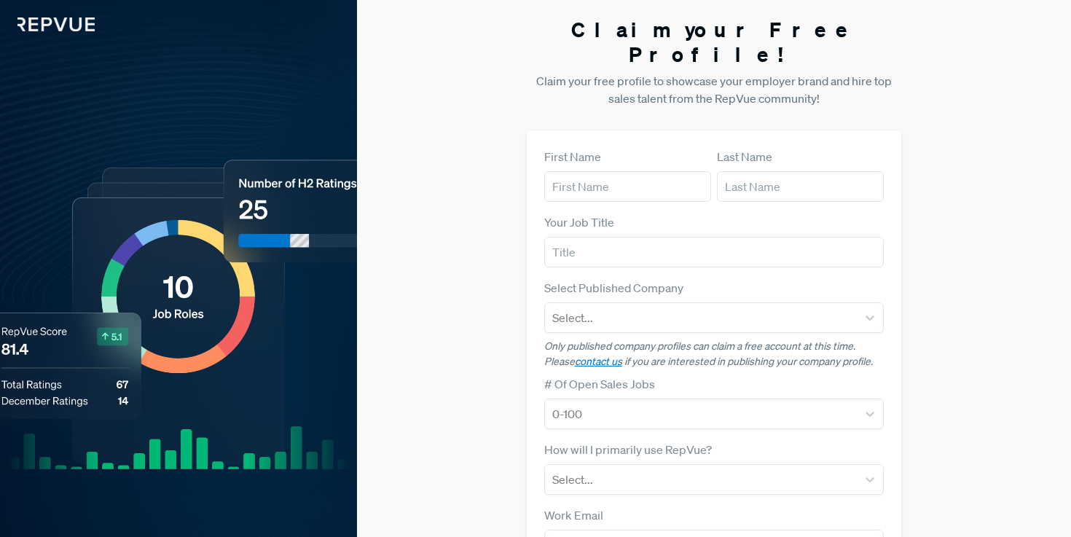 Image resolution: width=1071 pixels, height=537 pixels. What do you see at coordinates (572, 157) in the screenshot?
I see `label: First Name` at bounding box center [572, 157].